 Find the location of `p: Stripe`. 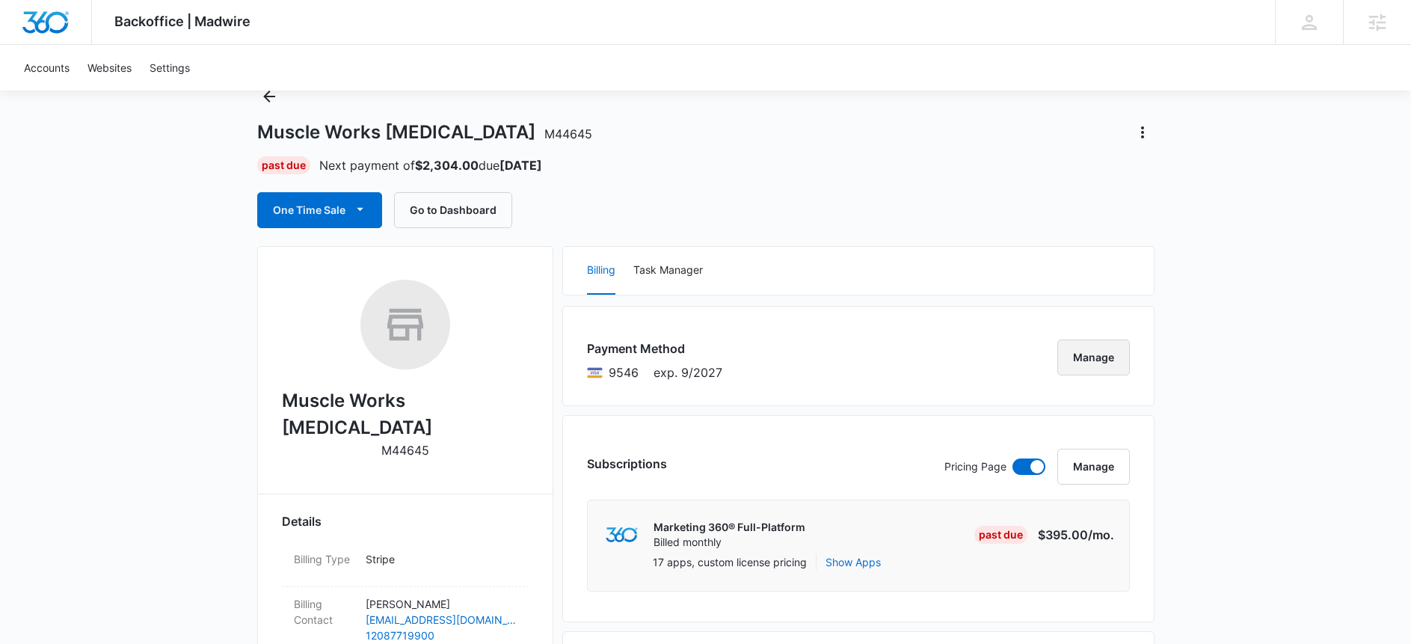

p: Stripe is located at coordinates (441, 558).